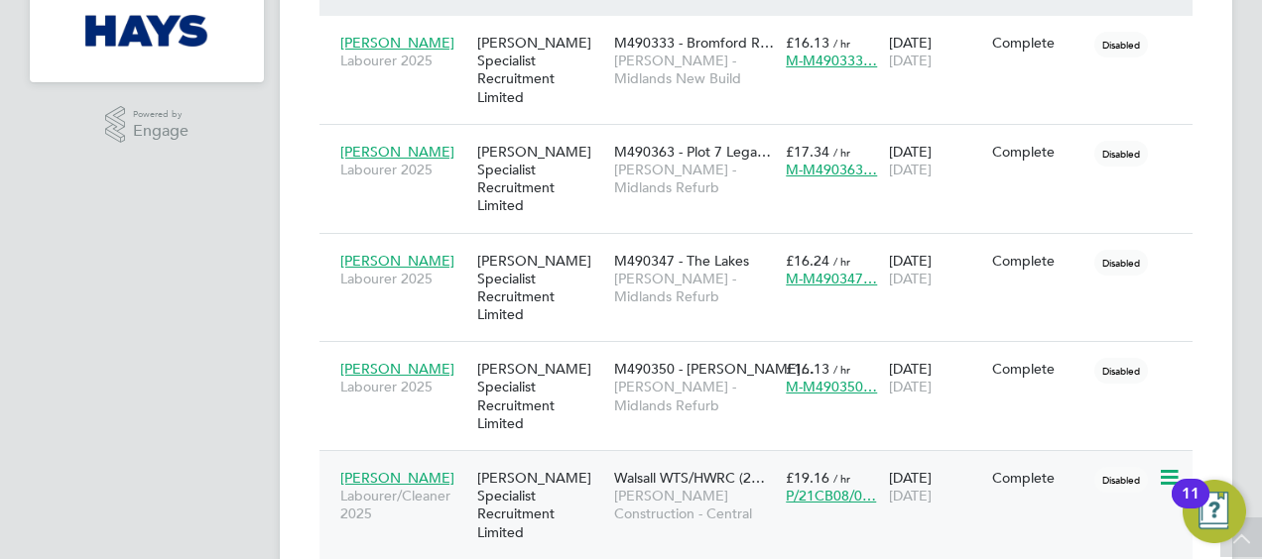 The height and width of the screenshot is (559, 1262). What do you see at coordinates (147, 125) in the screenshot?
I see `a: Powered byEngage` at bounding box center [147, 125].